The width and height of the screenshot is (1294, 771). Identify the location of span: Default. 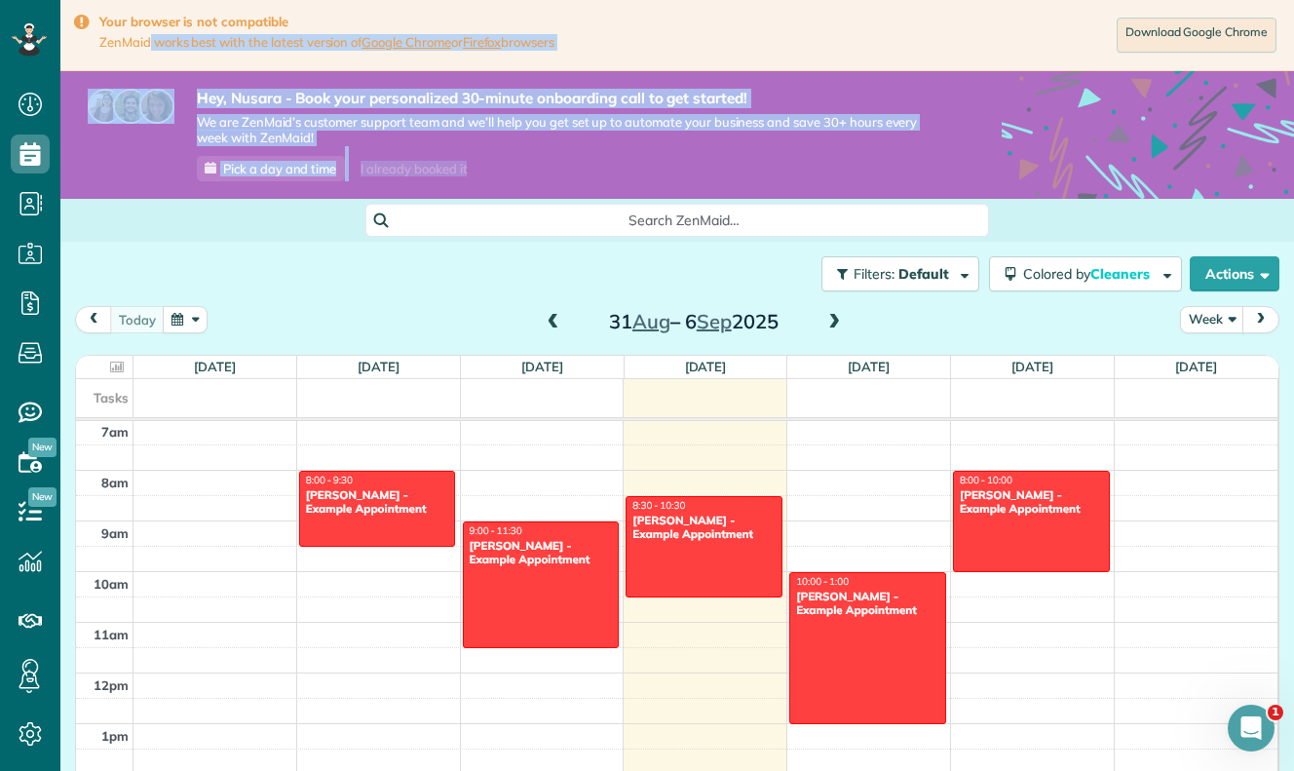
(924, 274).